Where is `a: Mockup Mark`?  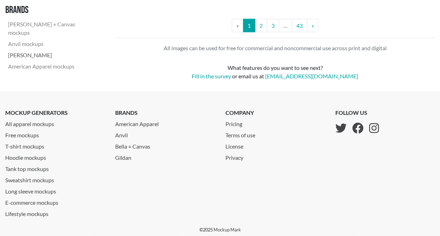 a: Mockup Mark is located at coordinates (227, 230).